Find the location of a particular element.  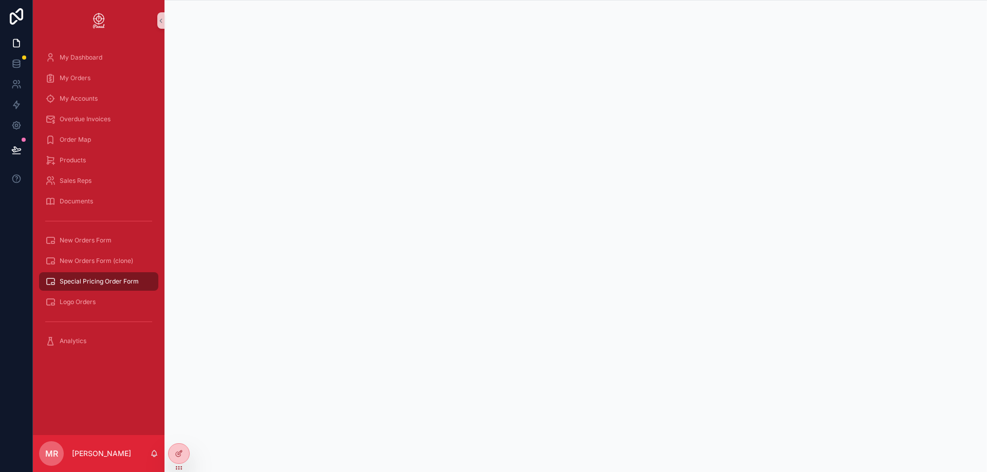

span: Logo Orders is located at coordinates (78, 302).